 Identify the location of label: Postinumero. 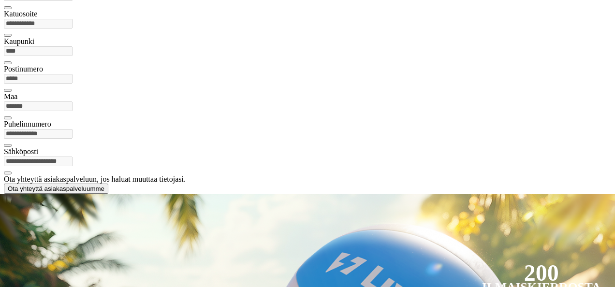
(23, 69).